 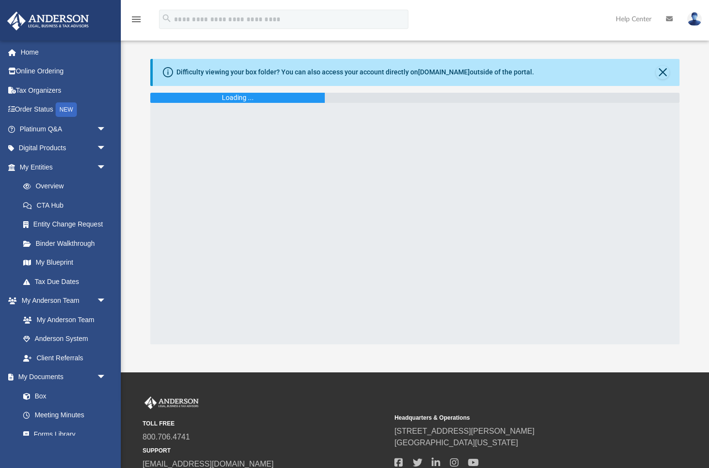 What do you see at coordinates (62, 396) in the screenshot?
I see `a: Box` at bounding box center [62, 396].